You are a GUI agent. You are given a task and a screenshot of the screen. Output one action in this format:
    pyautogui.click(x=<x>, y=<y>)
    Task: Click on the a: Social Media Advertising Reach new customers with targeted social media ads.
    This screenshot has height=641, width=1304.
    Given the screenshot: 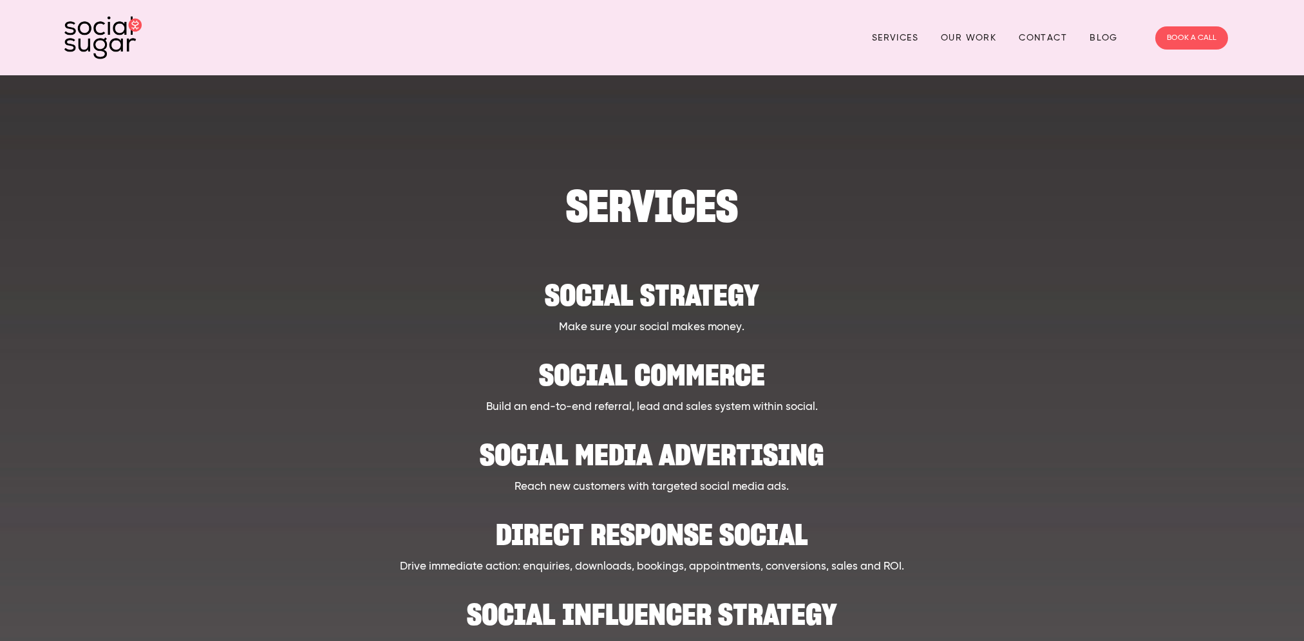 What is the action you would take?
    pyautogui.click(x=652, y=462)
    